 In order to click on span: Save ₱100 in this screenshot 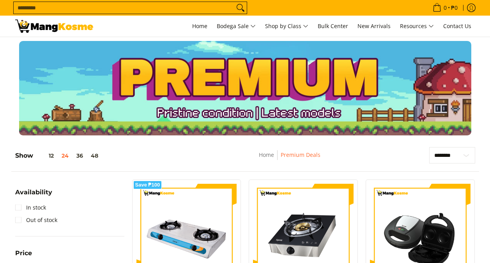, I will do `click(148, 185)`.